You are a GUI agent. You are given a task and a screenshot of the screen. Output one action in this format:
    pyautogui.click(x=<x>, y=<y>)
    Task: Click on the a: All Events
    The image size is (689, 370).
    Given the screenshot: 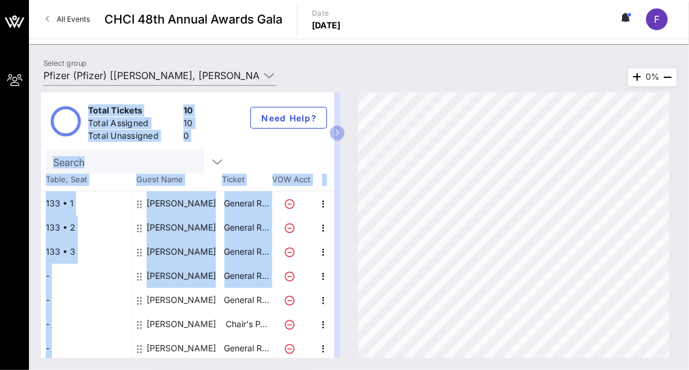 What is the action you would take?
    pyautogui.click(x=68, y=19)
    